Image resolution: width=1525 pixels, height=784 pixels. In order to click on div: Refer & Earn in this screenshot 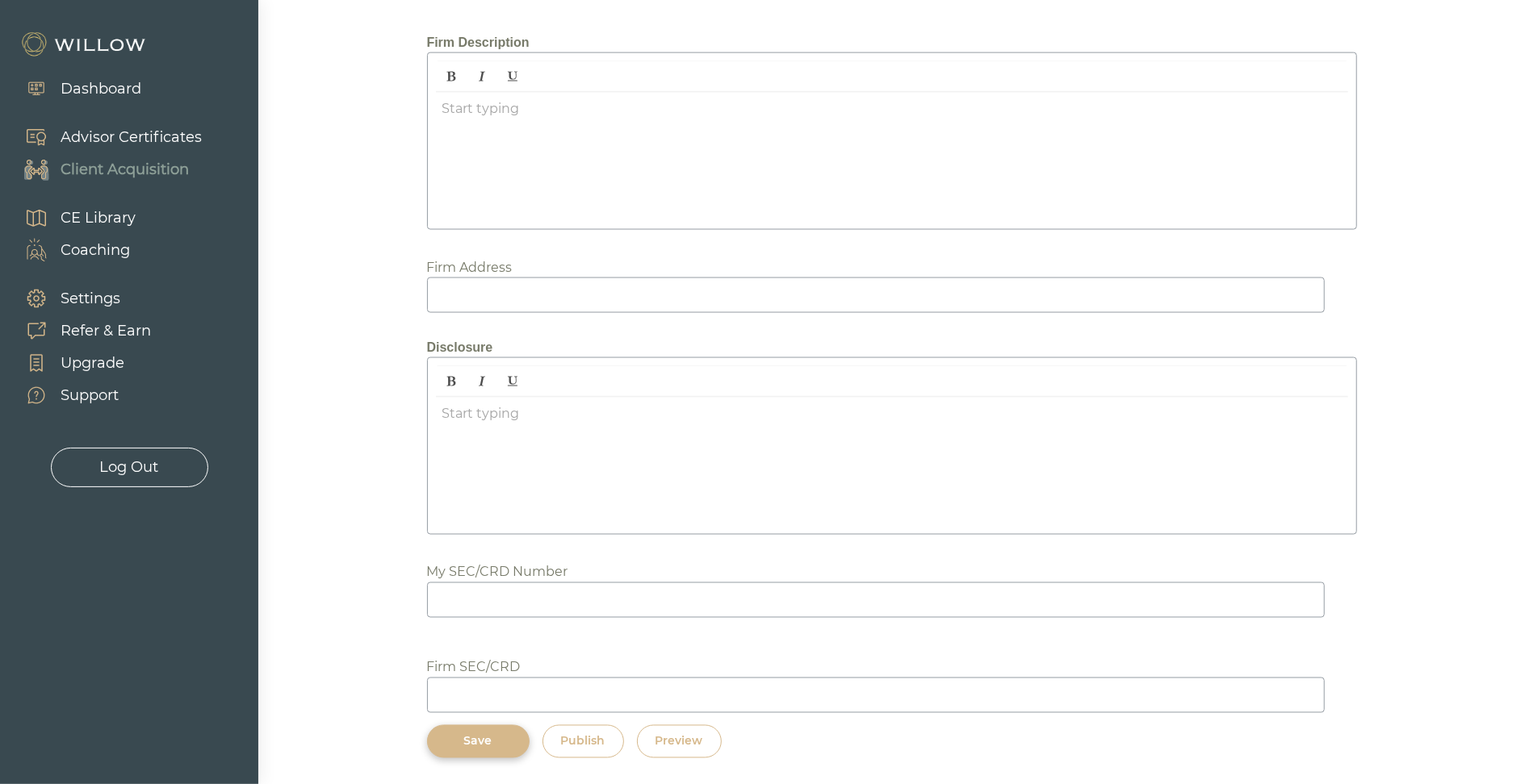, I will do `click(105, 331)`.